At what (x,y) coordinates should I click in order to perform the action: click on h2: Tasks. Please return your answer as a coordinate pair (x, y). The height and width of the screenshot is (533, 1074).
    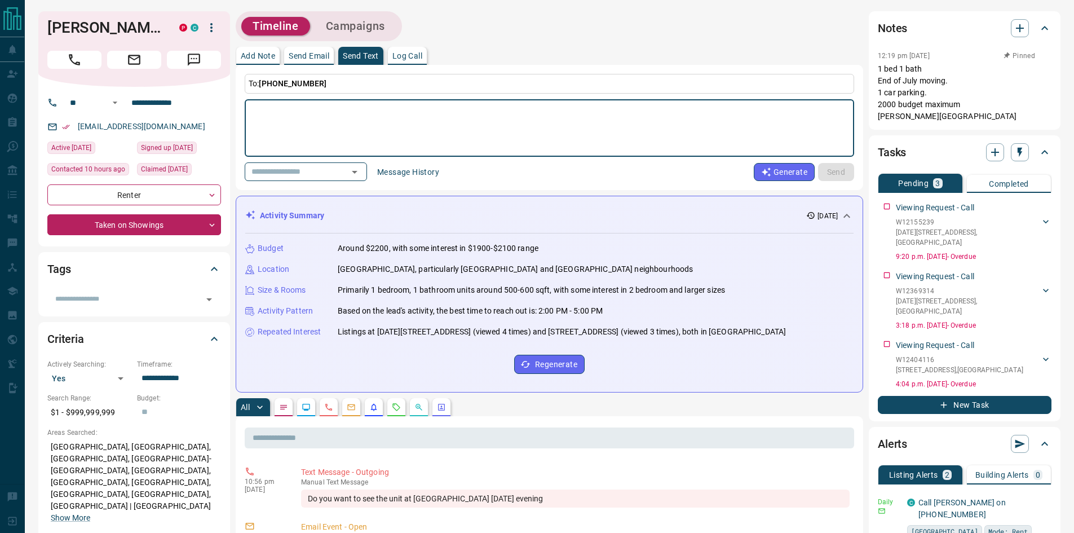
    Looking at the image, I should click on (892, 152).